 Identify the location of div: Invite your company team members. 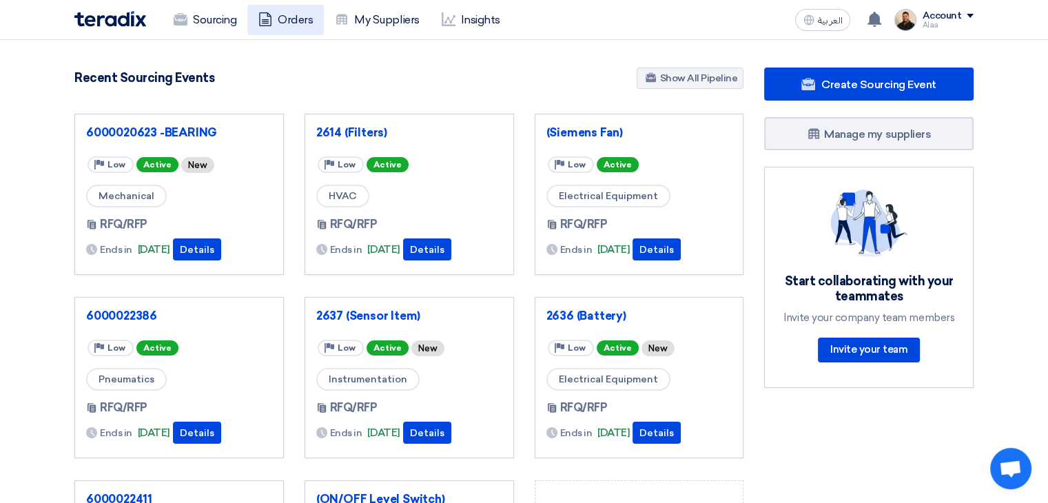
(869, 318).